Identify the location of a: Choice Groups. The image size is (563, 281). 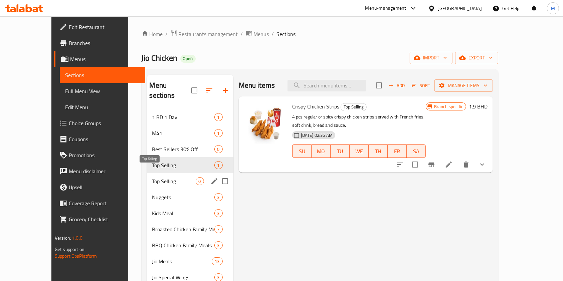
(100, 123).